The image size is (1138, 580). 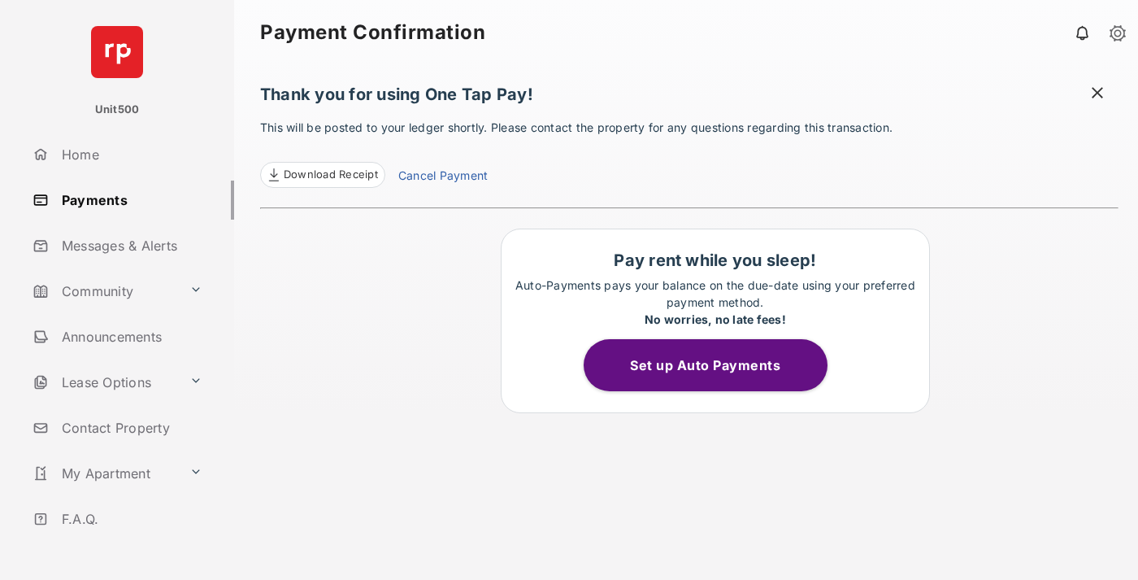 I want to click on p: Unit500, so click(x=117, y=110).